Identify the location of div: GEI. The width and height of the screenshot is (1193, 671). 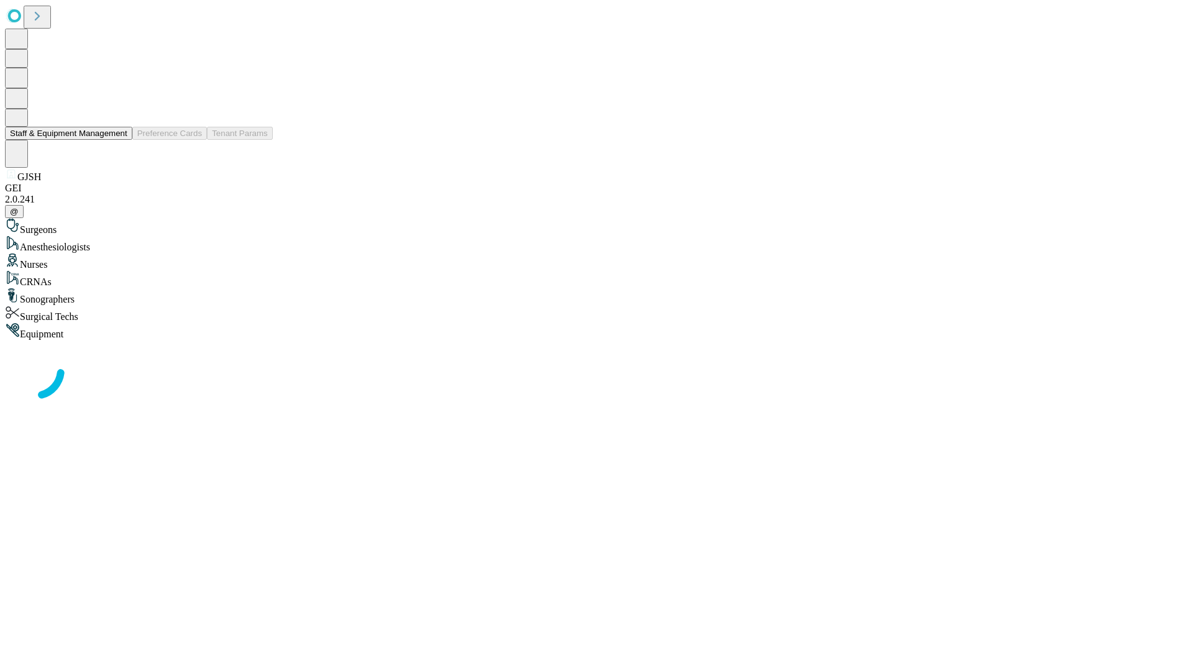
(597, 188).